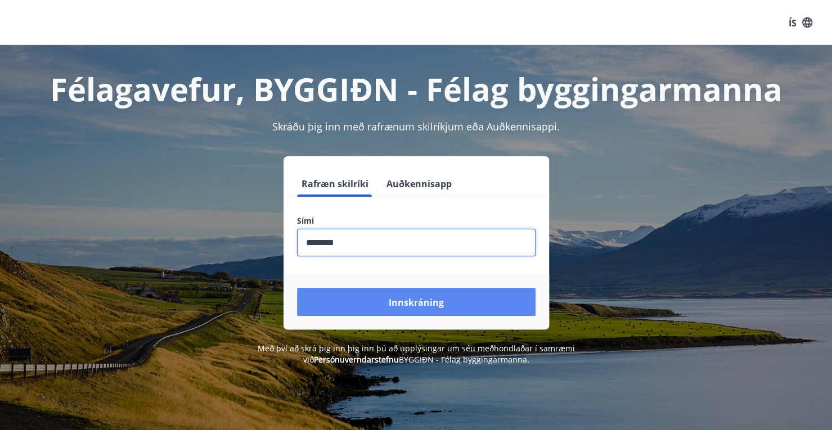  I want to click on font: ÍS, so click(793, 23).